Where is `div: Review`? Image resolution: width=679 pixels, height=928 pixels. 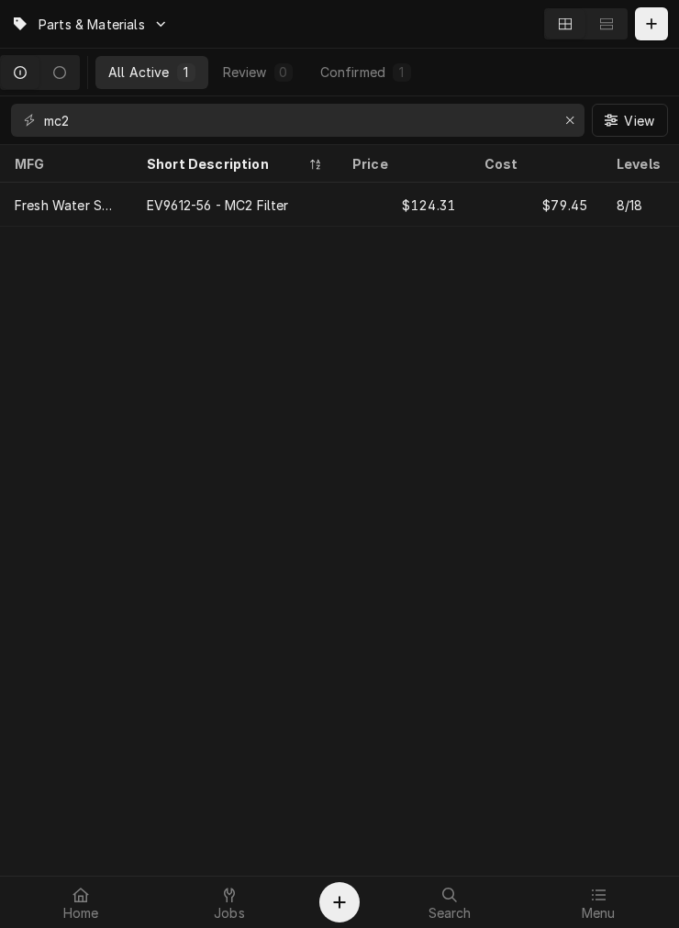
div: Review is located at coordinates (245, 72).